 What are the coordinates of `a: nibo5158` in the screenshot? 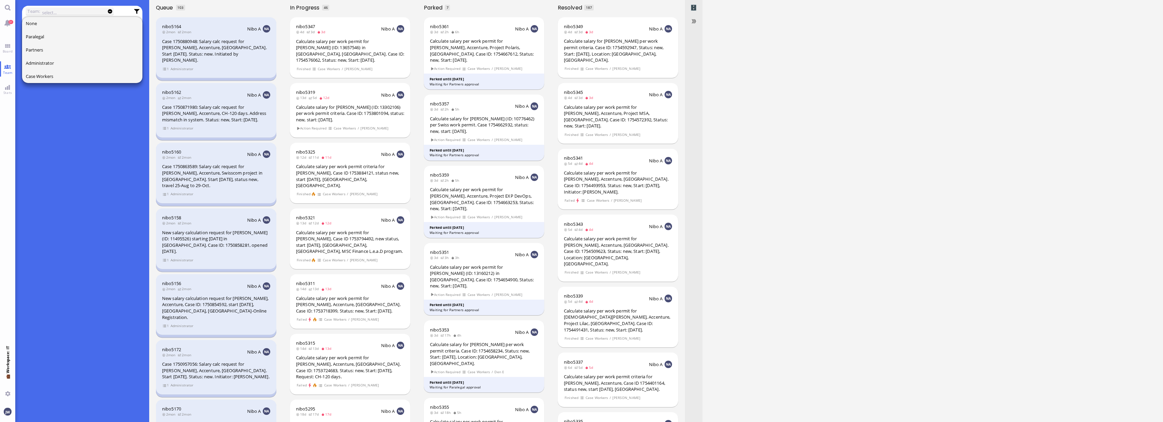 It's located at (172, 218).